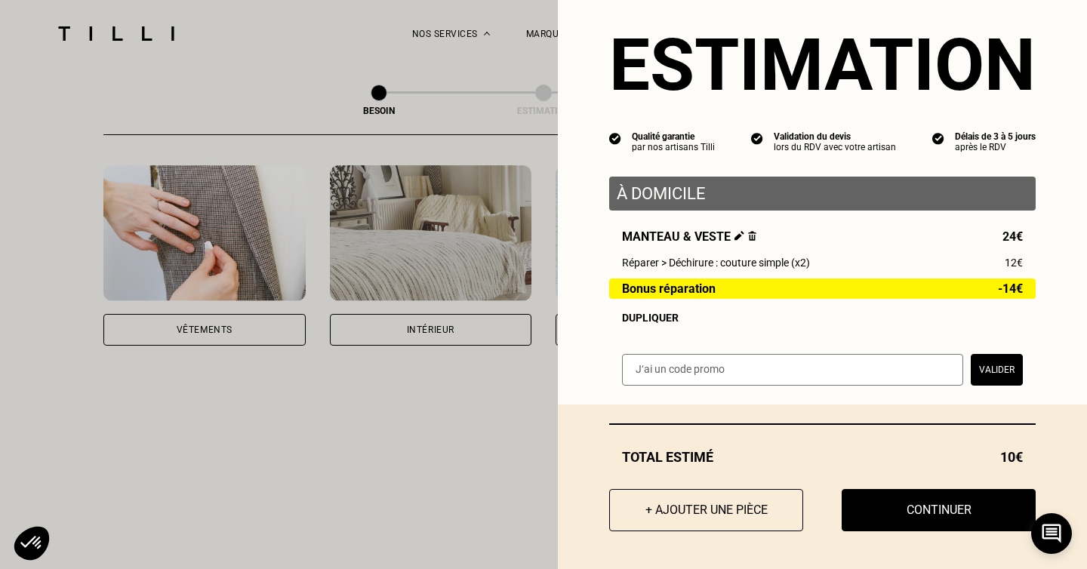  What do you see at coordinates (706, 510) in the screenshot?
I see `button: + Ajouter une pièce` at bounding box center [706, 510].